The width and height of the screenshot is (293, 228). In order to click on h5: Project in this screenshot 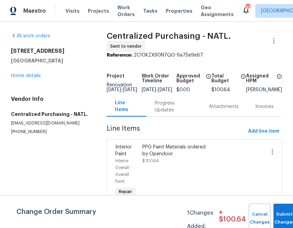, I will do `click(116, 76)`.